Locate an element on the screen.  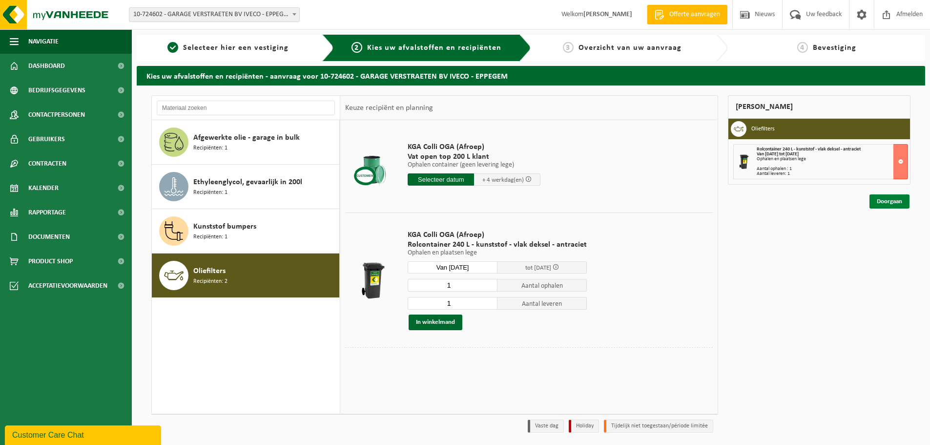
button: Kunststof bumpers Recipiënten: 1 is located at coordinates (246, 231).